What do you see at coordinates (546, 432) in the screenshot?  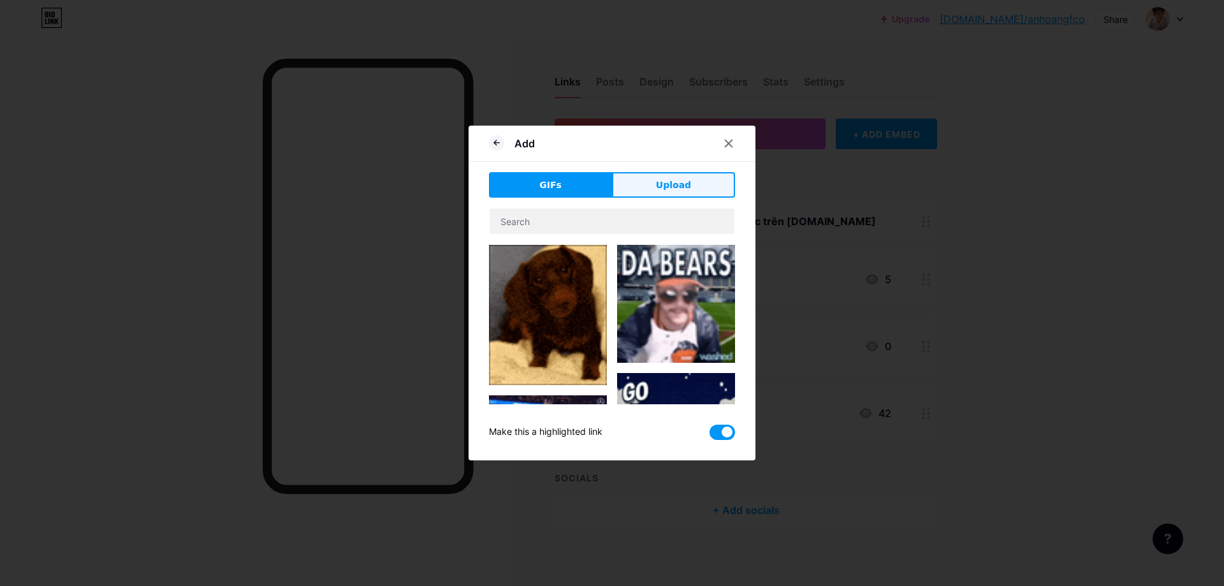 I see `div: Make this a highlighted link` at bounding box center [546, 432].